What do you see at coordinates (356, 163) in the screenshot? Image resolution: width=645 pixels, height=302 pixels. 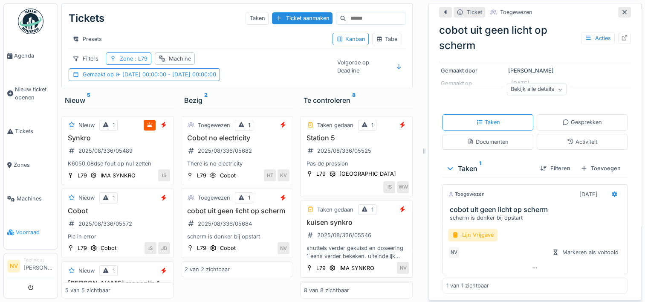 I see `div: Pas de pression` at bounding box center [356, 163].